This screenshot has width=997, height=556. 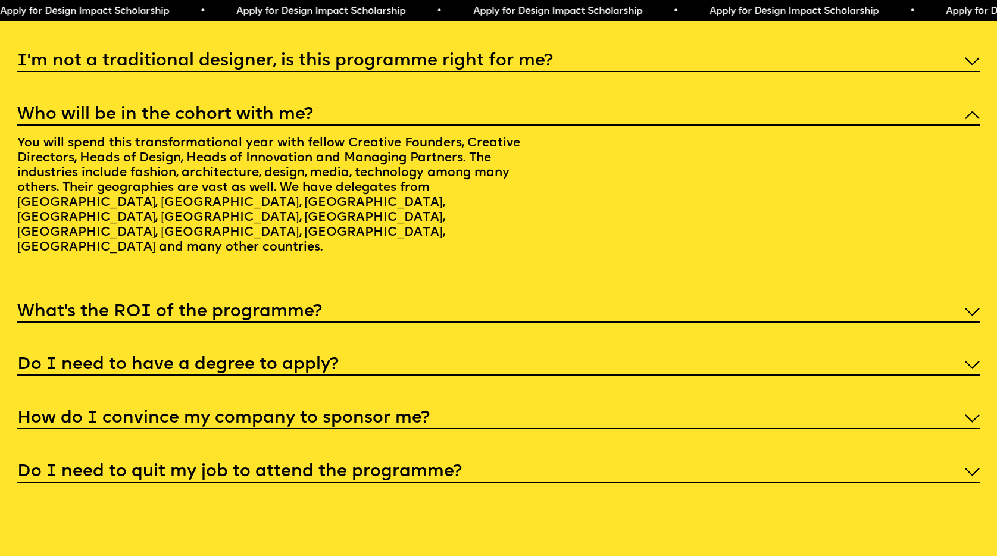 I want to click on h5: Who will be in the cohort with me?, so click(x=165, y=115).